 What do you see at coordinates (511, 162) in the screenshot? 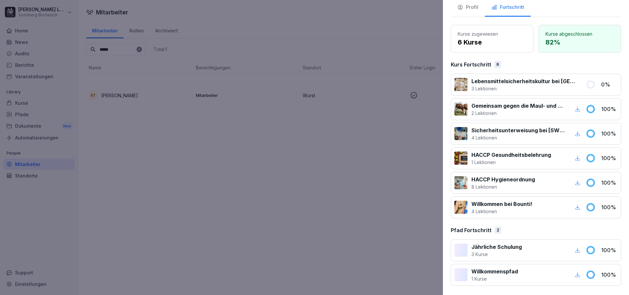
I see `p: 1 Lektionen` at bounding box center [511, 162].